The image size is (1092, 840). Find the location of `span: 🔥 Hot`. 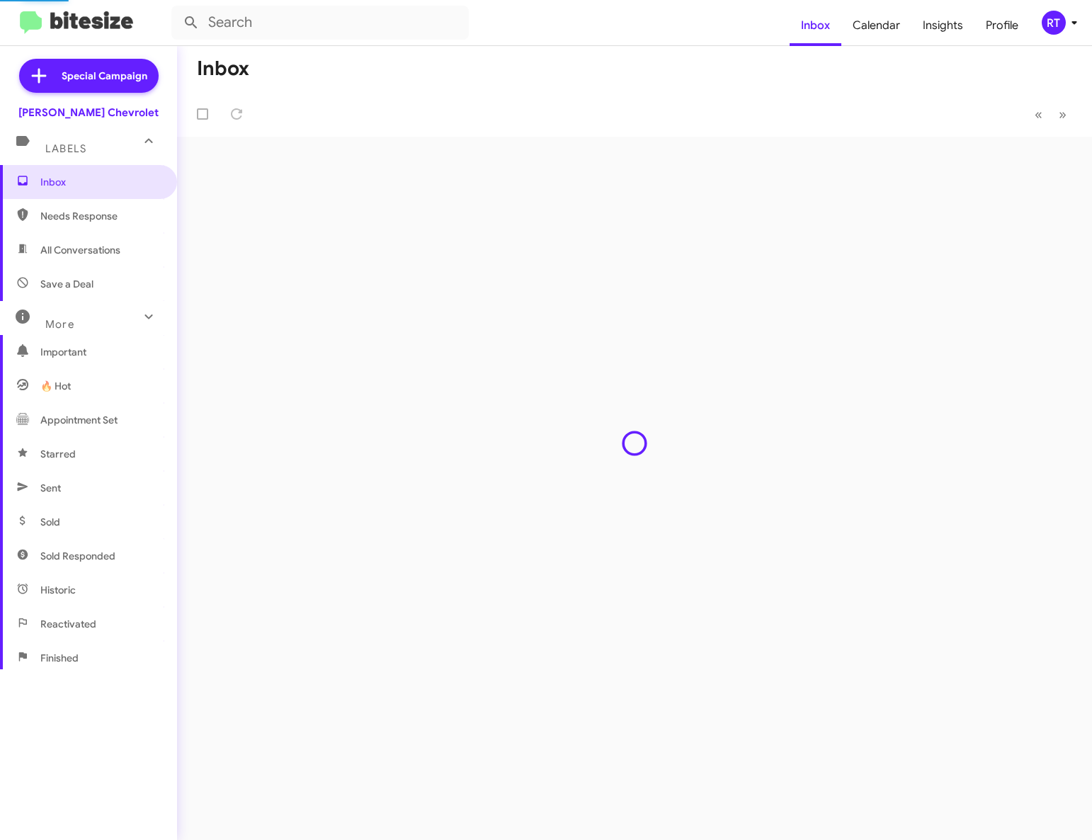

span: 🔥 Hot is located at coordinates (55, 386).